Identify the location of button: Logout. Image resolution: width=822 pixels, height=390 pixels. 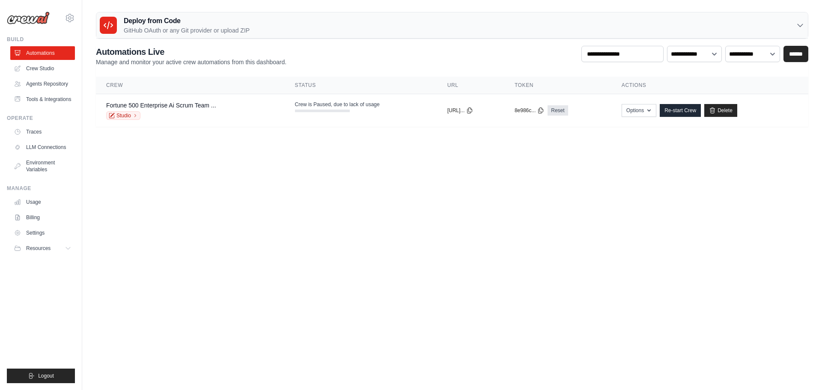
(41, 376).